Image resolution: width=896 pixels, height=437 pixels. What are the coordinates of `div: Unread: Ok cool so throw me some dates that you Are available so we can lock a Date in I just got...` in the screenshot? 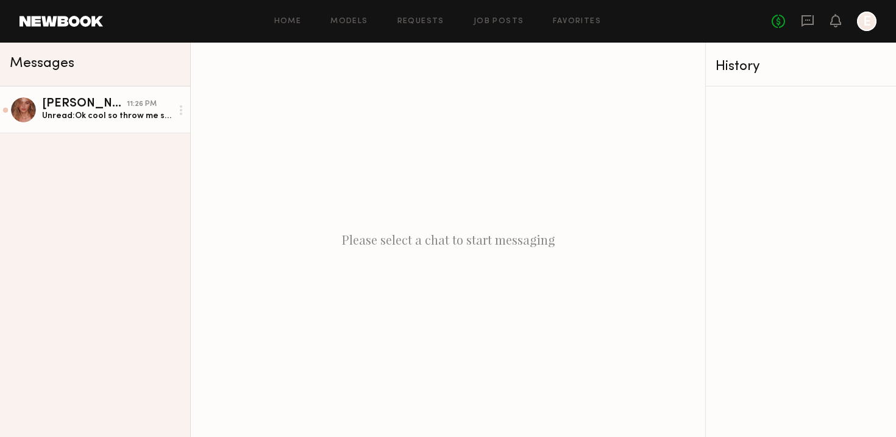 It's located at (107, 116).